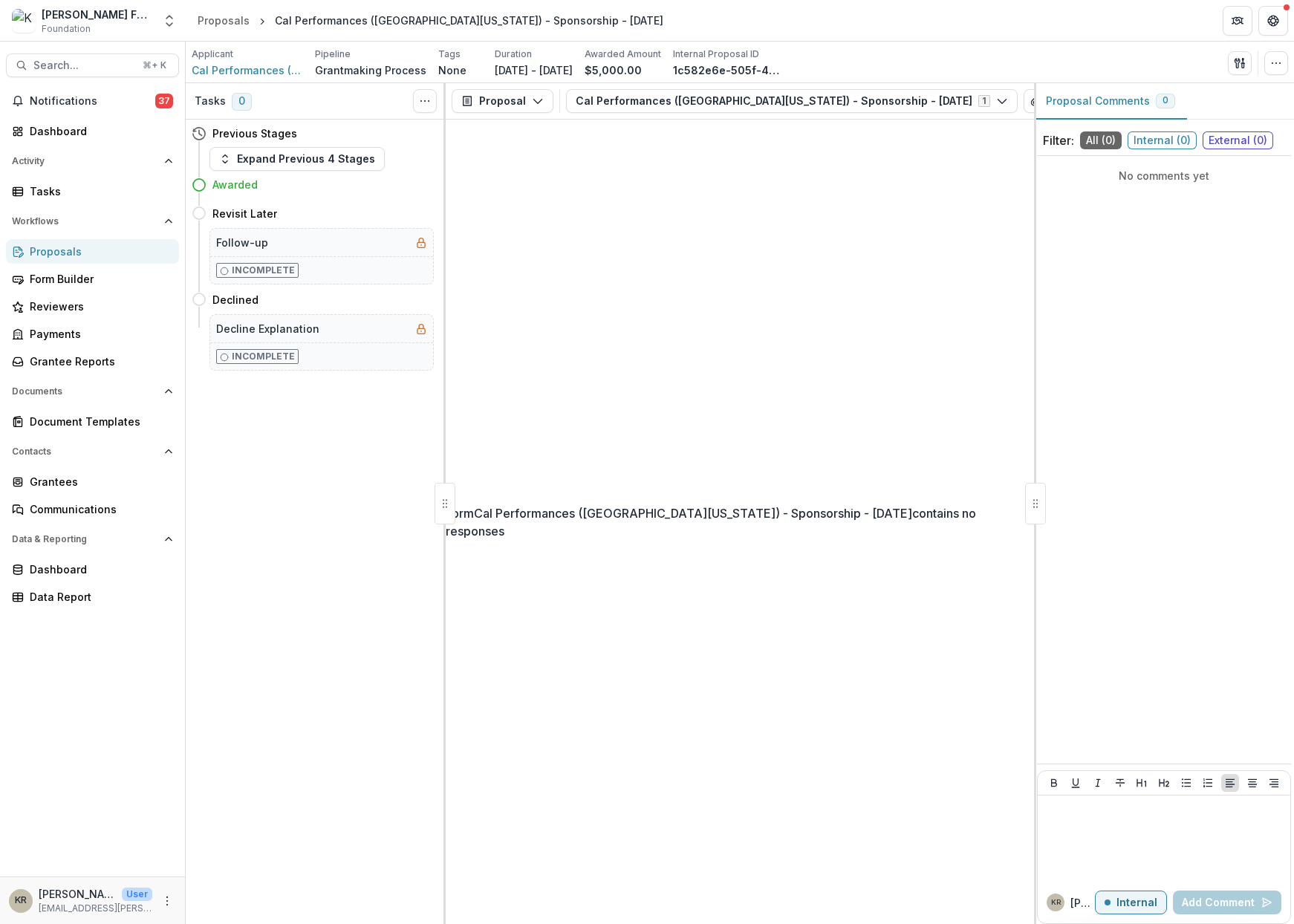 This screenshot has height=924, width=1294. Describe the element at coordinates (1131, 902) in the screenshot. I see `button: Internal` at that location.